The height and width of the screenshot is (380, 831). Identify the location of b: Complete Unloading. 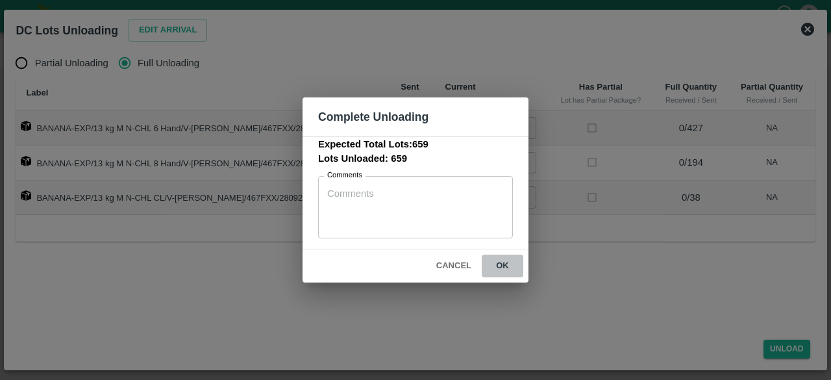
(373, 117).